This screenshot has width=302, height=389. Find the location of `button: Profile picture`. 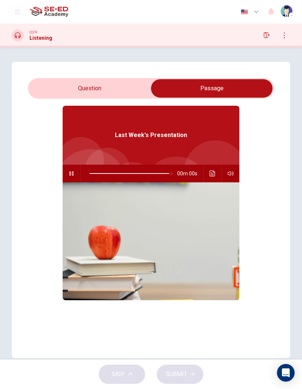

button: Profile picture is located at coordinates (286, 11).